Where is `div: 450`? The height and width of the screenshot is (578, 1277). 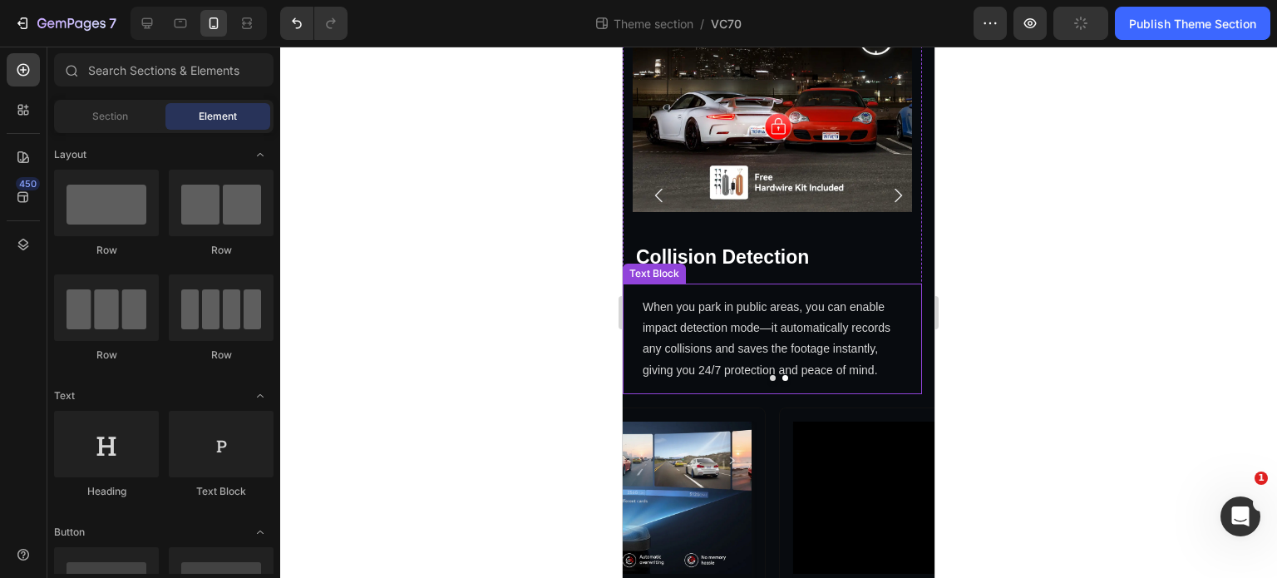 div: 450 is located at coordinates (27, 184).